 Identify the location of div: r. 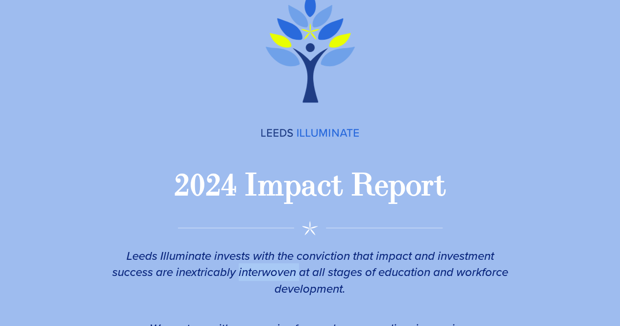
(428, 185).